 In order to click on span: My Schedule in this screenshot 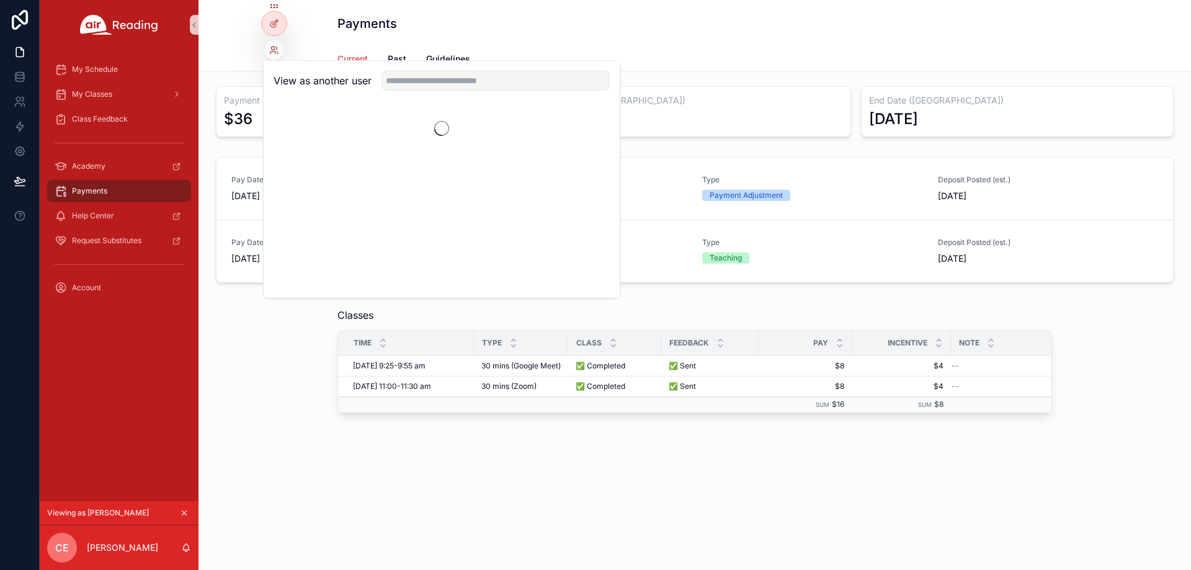, I will do `click(95, 69)`.